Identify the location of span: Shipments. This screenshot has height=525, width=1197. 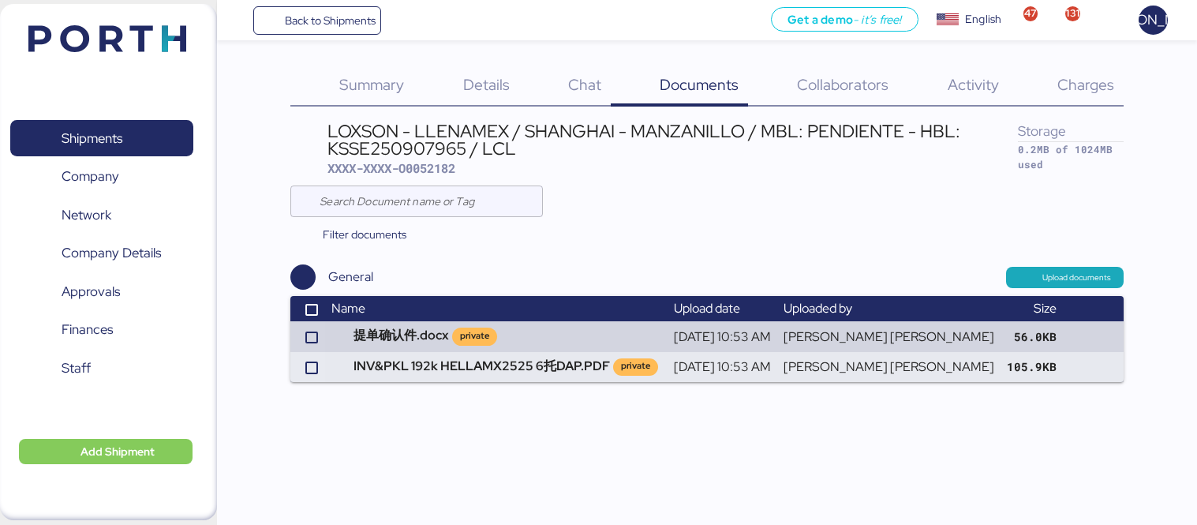
(92, 138).